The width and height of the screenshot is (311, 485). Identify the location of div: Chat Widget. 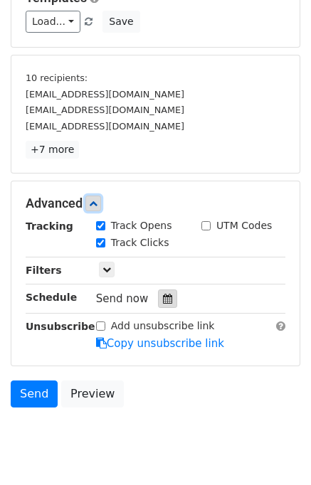
(275, 451).